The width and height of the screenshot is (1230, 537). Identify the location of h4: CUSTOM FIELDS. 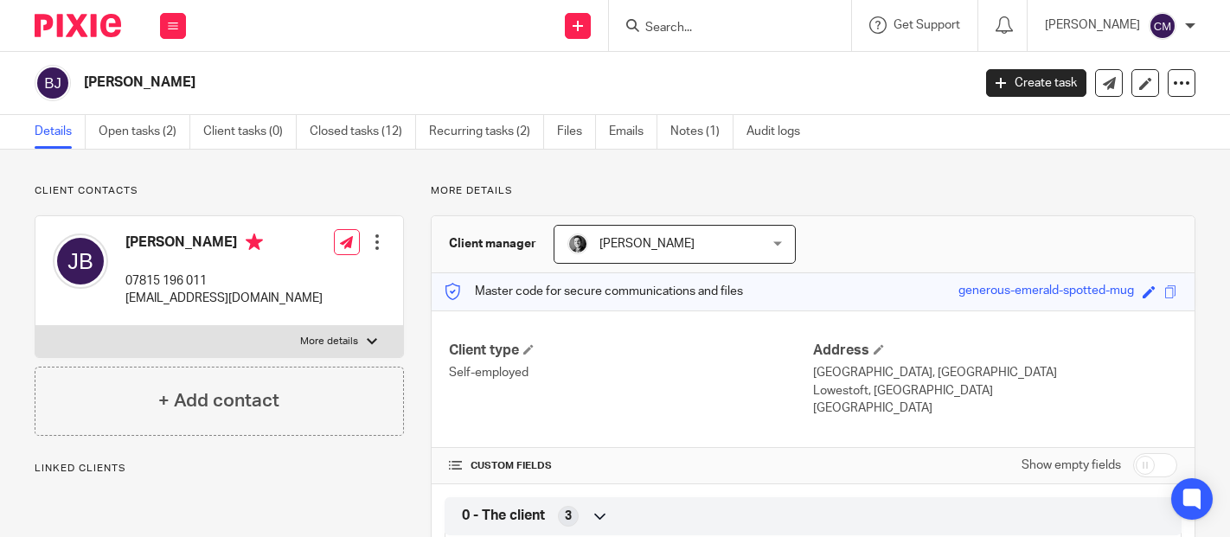
(631, 466).